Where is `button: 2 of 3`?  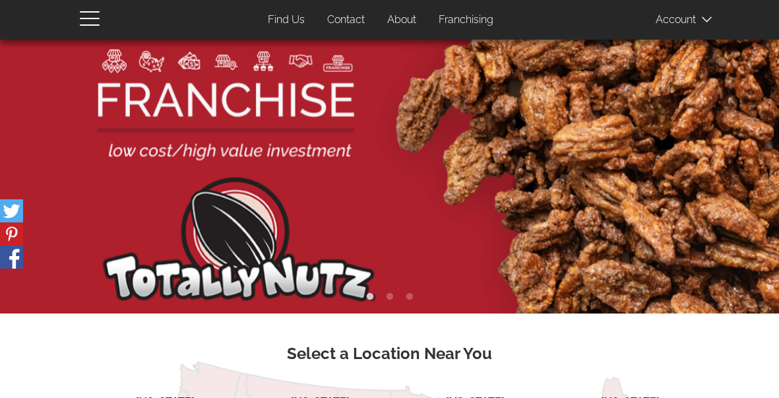 button: 2 of 3 is located at coordinates (390, 297).